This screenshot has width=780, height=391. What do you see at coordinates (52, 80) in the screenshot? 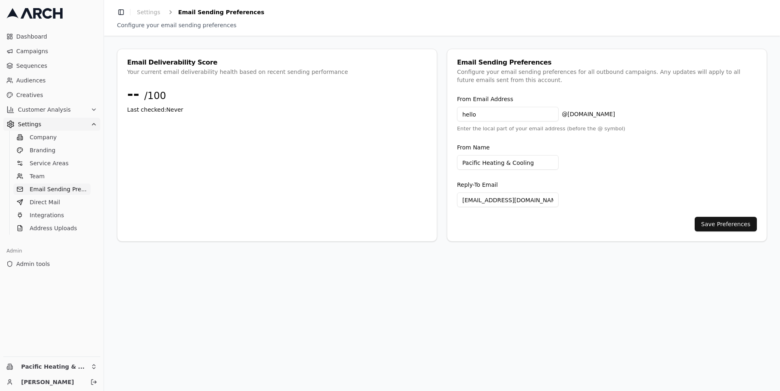
I see `a: Audiences` at bounding box center [52, 80].